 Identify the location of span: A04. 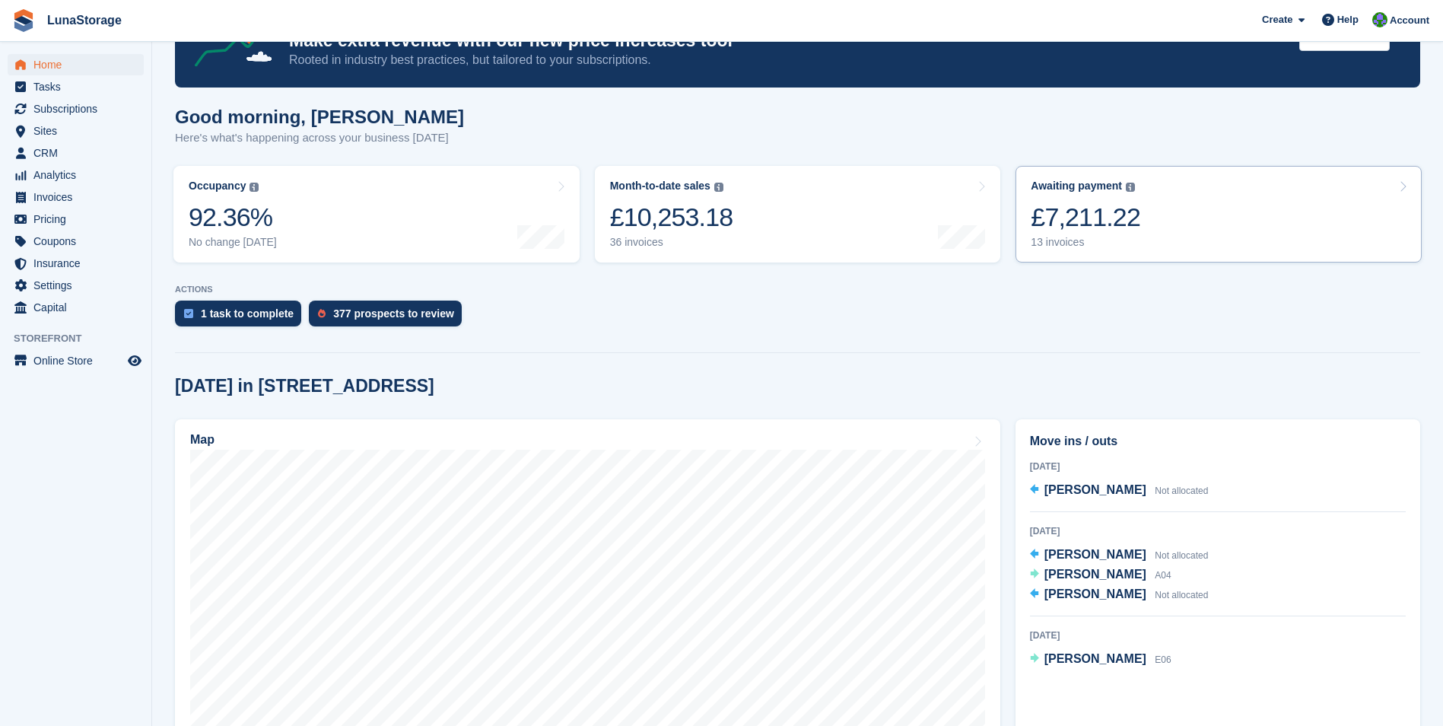
(1162, 575).